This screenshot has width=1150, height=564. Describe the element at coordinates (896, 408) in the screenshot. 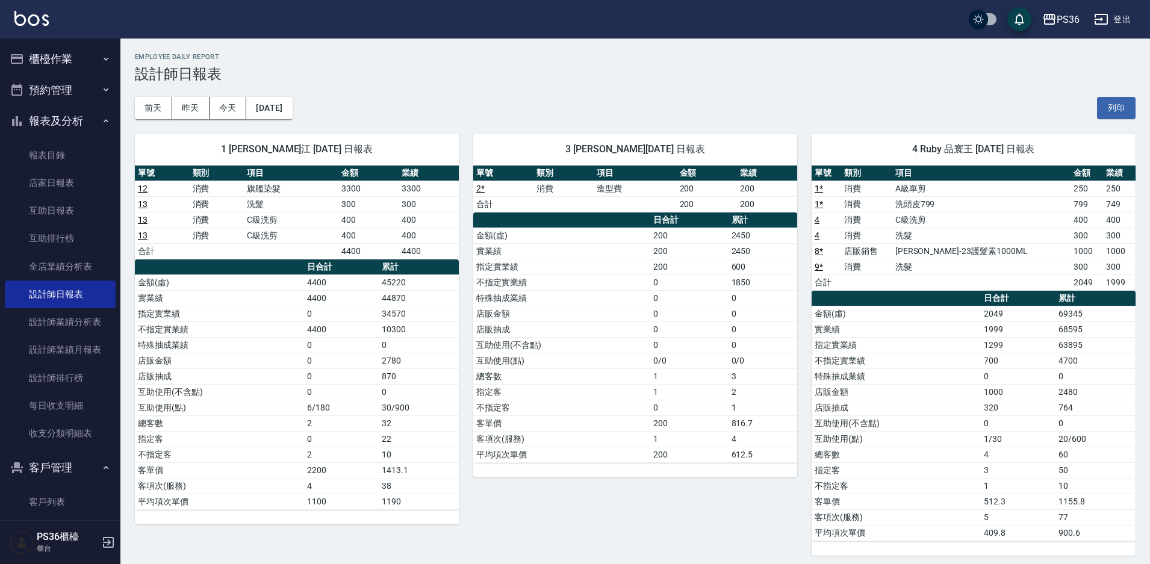

I see `td: 店販抽成` at that location.